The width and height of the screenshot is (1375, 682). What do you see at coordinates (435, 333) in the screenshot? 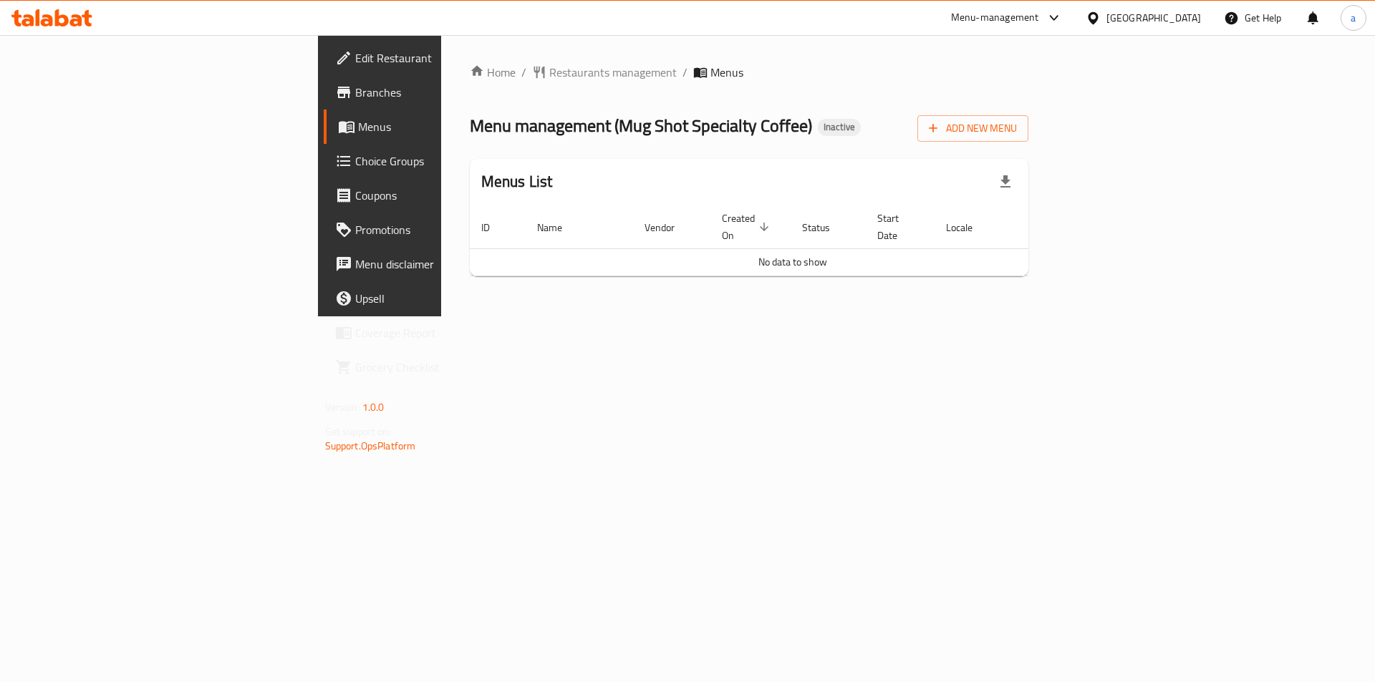
I see `a: Coverage Report` at bounding box center [435, 333].